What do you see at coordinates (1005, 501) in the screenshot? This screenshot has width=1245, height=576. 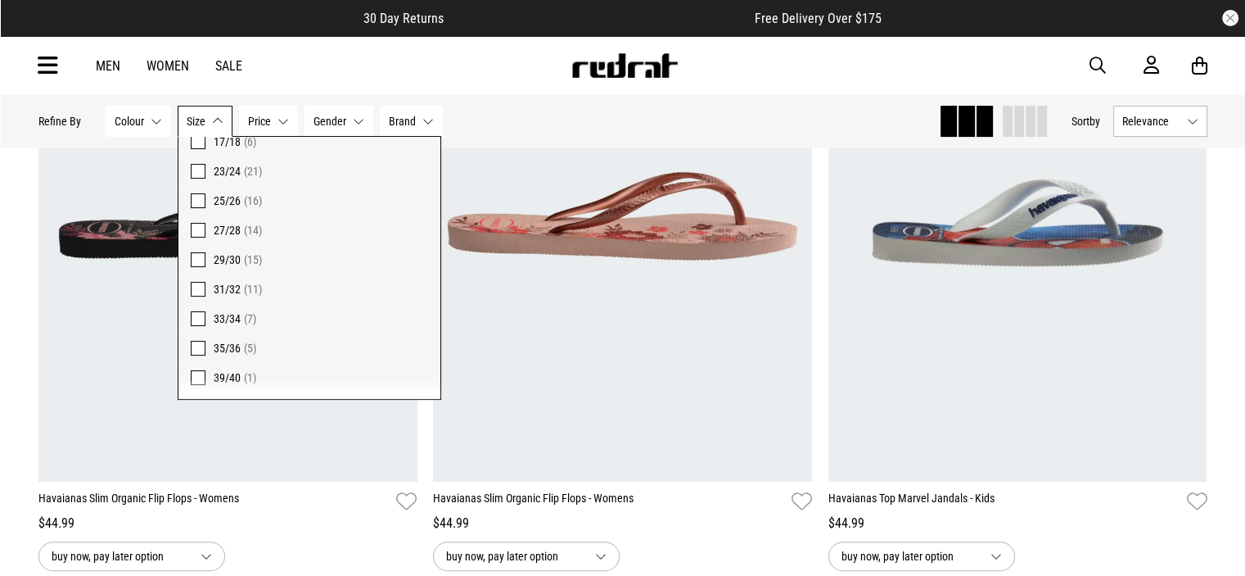 I see `a: Havaianas Top Marvel Jandals - Kids` at bounding box center [1005, 501].